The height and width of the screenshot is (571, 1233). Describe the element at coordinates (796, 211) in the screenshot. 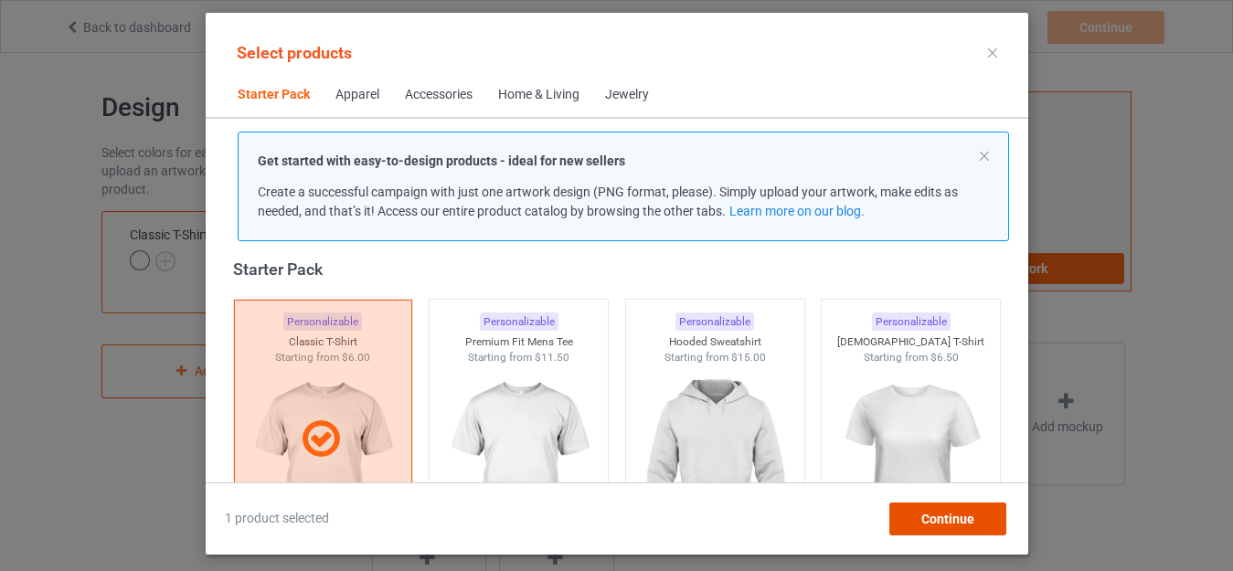

I see `a: Learn more on our blog.` at that location.